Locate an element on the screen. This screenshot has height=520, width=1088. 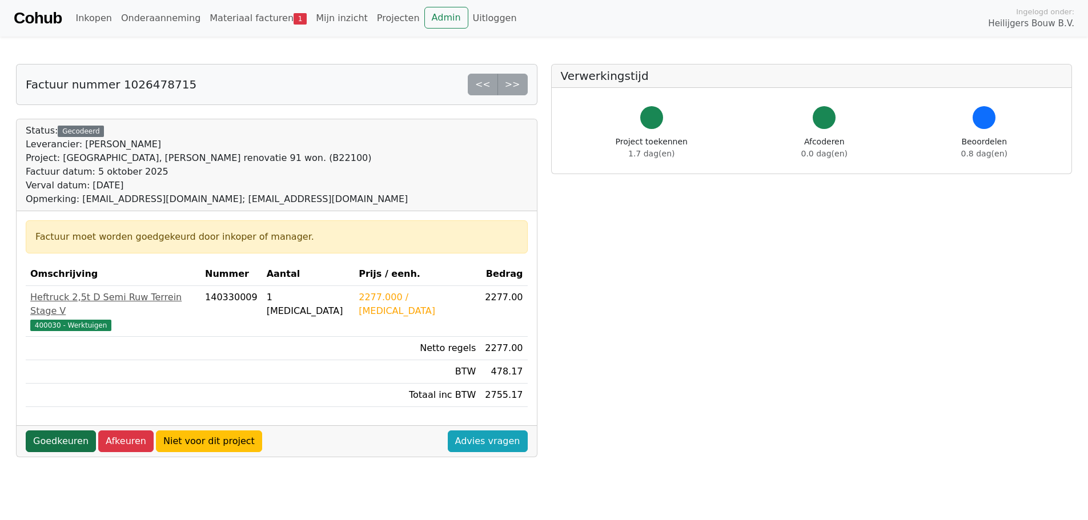
div: Beoordelen is located at coordinates (984, 148).